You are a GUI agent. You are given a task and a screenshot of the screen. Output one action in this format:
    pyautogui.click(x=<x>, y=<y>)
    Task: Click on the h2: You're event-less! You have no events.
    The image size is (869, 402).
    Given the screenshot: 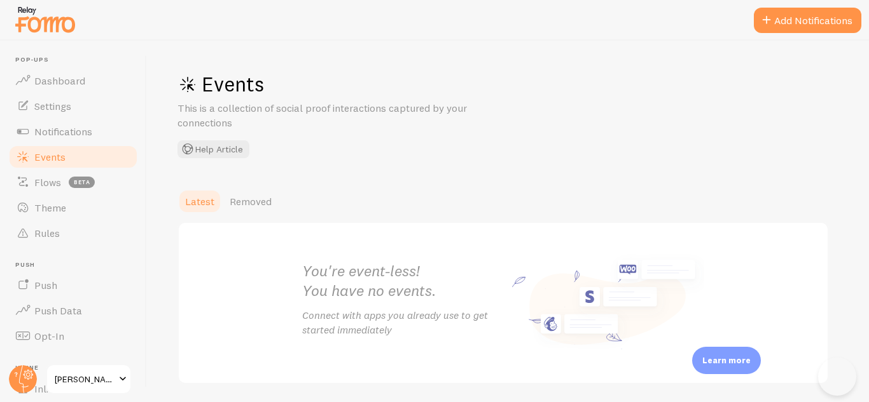 What is the action you would take?
    pyautogui.click(x=402, y=281)
    